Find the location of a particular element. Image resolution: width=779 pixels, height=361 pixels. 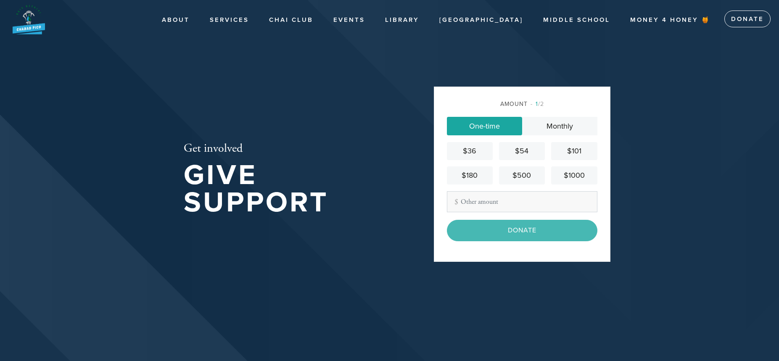

div: $36 is located at coordinates (469, 151).